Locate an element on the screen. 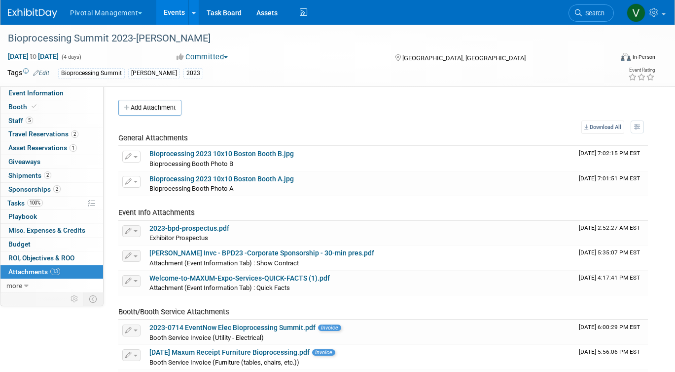  span: Bioprocessing Booth Photo A is located at coordinates (191, 188).